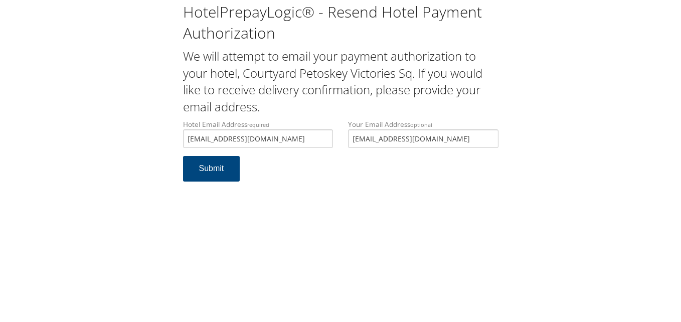 This screenshot has height=322, width=681. Describe the element at coordinates (423, 133) in the screenshot. I see `label: Your Email Address` at that location.